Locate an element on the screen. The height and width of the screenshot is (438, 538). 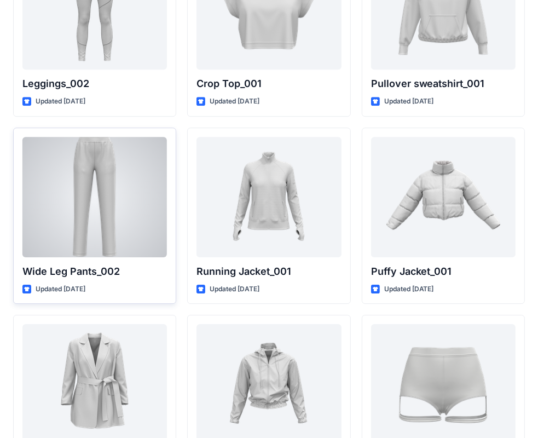
p: Leggings_002 is located at coordinates (95, 84).